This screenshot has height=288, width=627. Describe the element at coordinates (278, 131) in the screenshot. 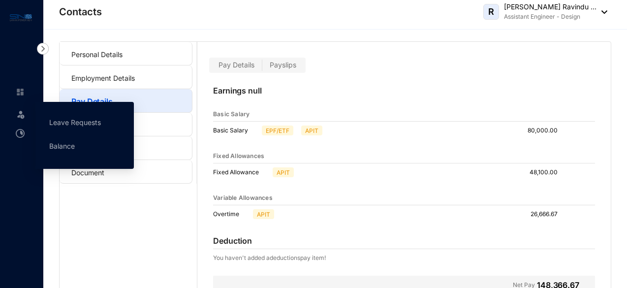

I see `p: EPF/ETF` at that location.